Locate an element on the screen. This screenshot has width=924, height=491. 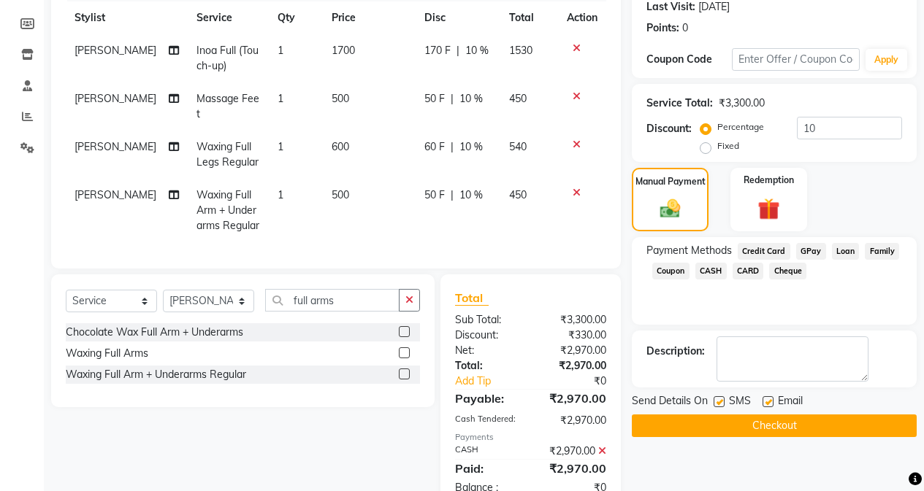
div: Net: is located at coordinates (487, 350).